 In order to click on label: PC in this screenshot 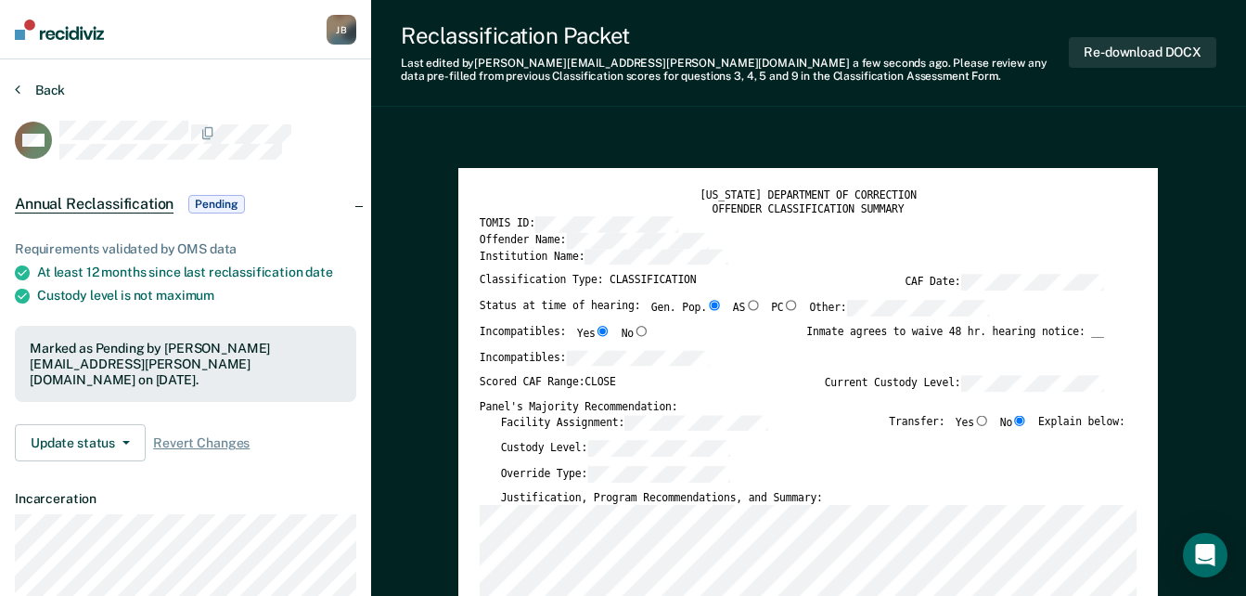, I will do `click(785, 307)`.